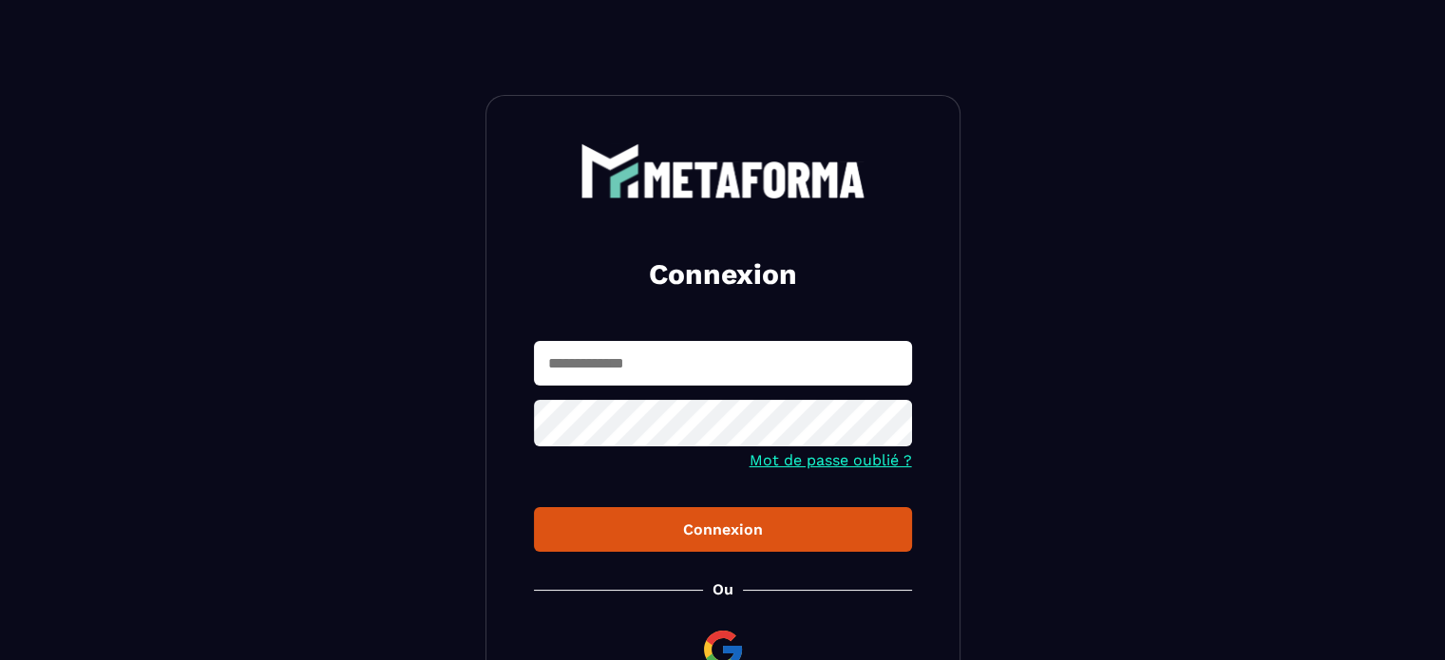 The width and height of the screenshot is (1445, 660). What do you see at coordinates (723, 171) in the screenshot?
I see `img: logo` at bounding box center [723, 171].